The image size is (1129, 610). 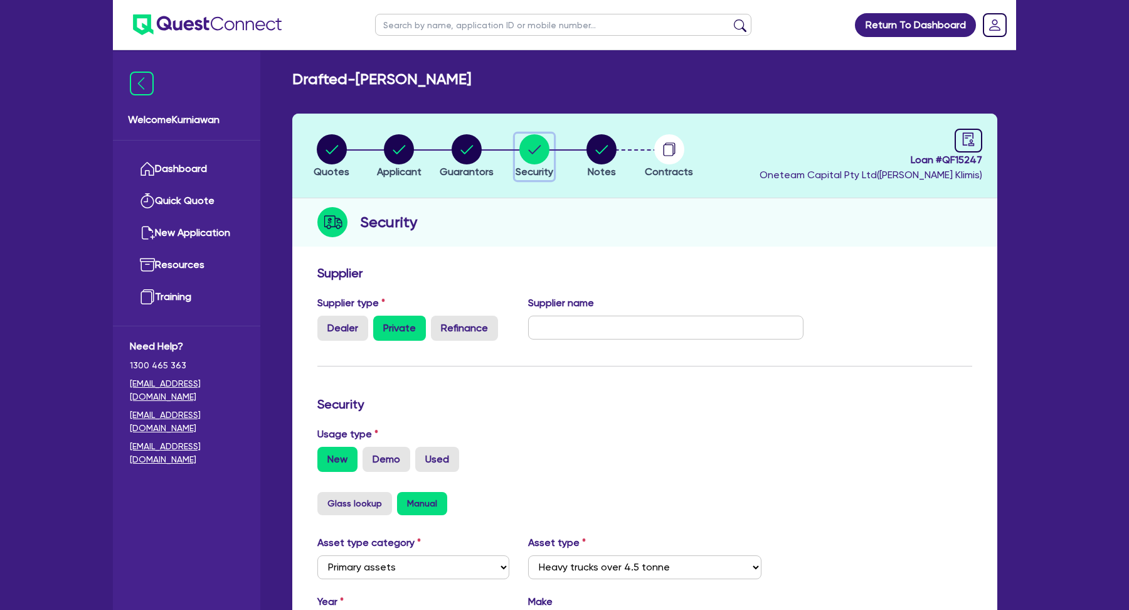 I want to click on h2: Security, so click(x=388, y=222).